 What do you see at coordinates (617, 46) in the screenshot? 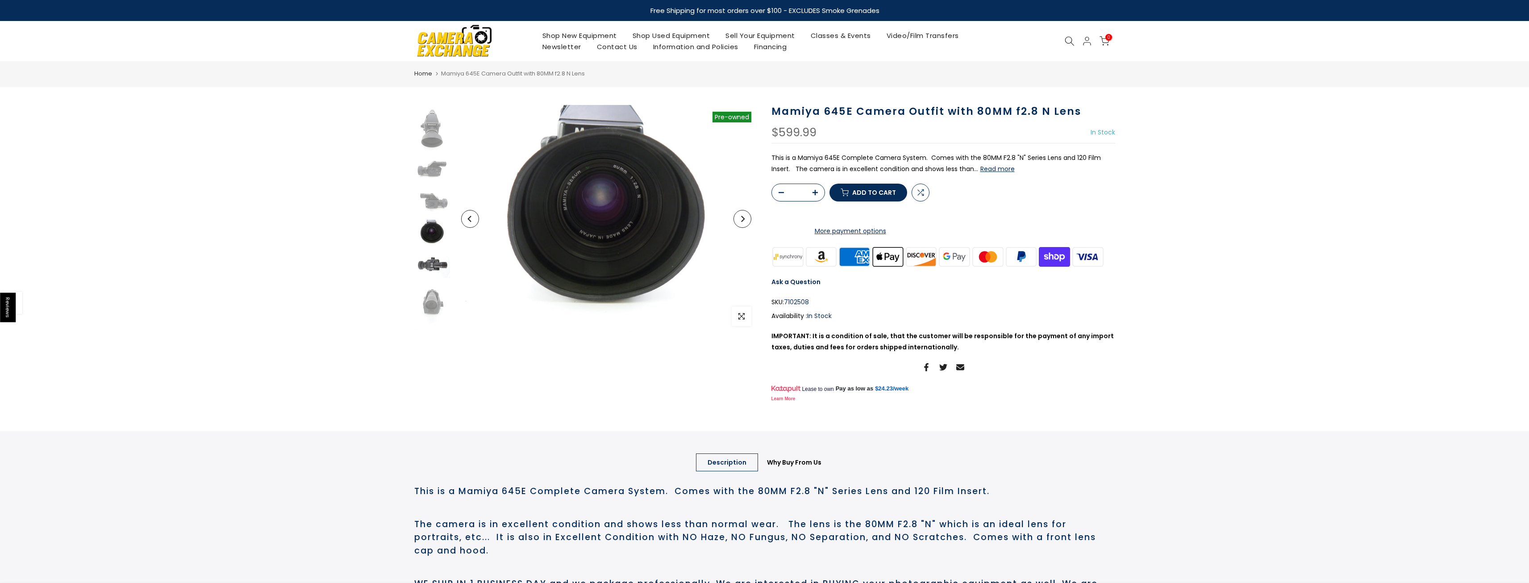
I see `a: Contact Us` at bounding box center [617, 46].